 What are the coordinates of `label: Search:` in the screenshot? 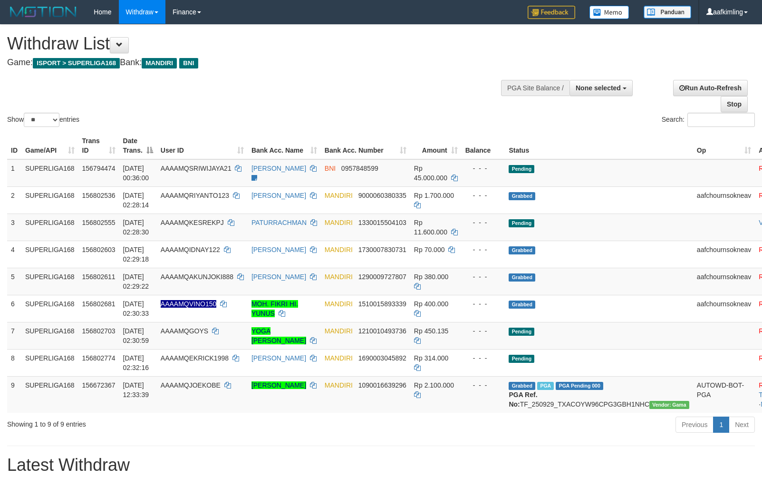 It's located at (709, 120).